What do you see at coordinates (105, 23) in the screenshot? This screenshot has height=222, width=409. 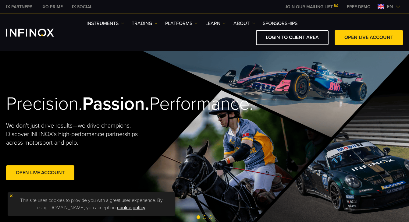 I see `a: Instruments` at bounding box center [105, 23].